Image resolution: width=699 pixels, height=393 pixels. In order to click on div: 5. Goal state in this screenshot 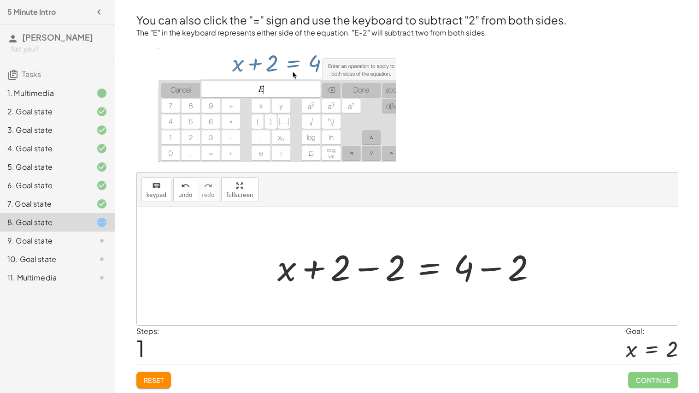, I will do `click(44, 167)`.